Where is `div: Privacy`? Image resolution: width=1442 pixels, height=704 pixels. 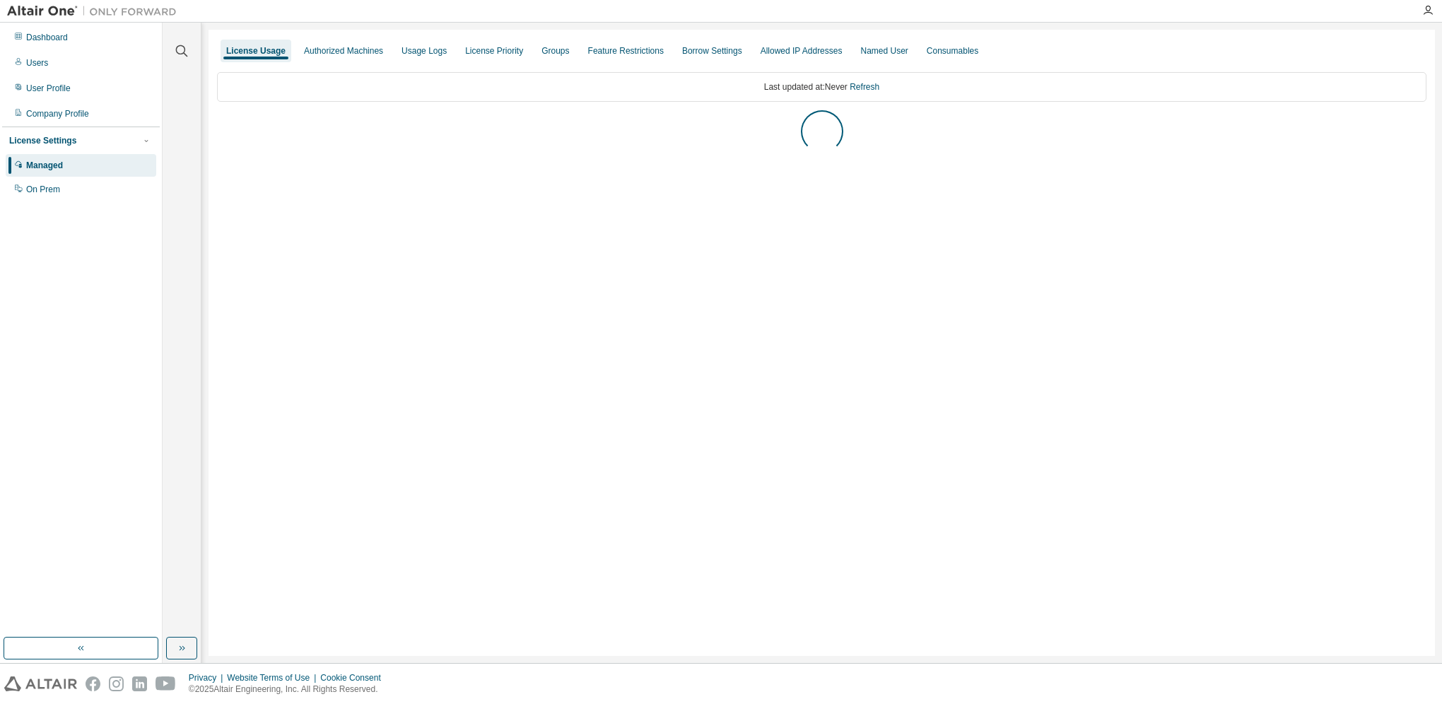
div: Privacy is located at coordinates (208, 678).